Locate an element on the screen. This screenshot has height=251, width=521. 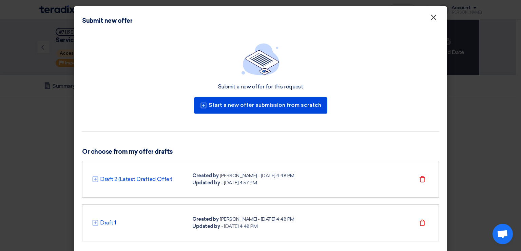
div: Submit a new offer for this request is located at coordinates (261, 87).